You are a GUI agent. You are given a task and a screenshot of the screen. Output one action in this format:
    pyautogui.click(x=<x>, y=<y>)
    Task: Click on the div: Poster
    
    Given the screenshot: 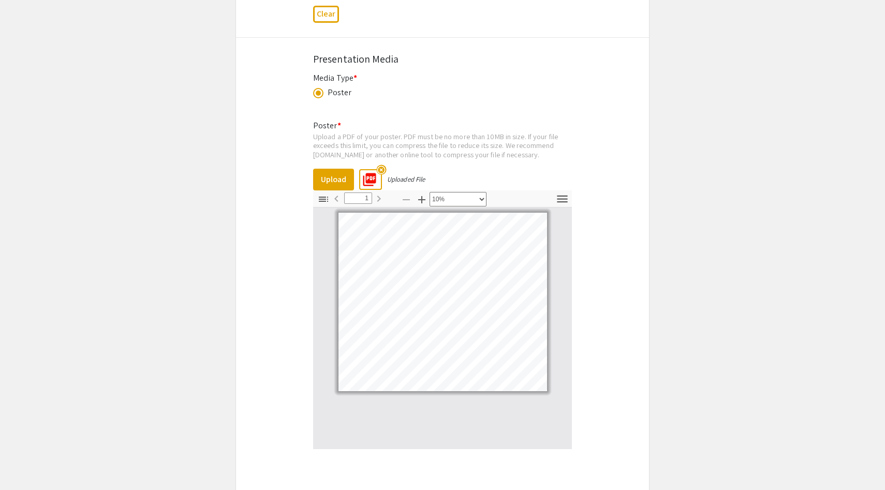 What is the action you would take?
    pyautogui.click(x=340, y=93)
    